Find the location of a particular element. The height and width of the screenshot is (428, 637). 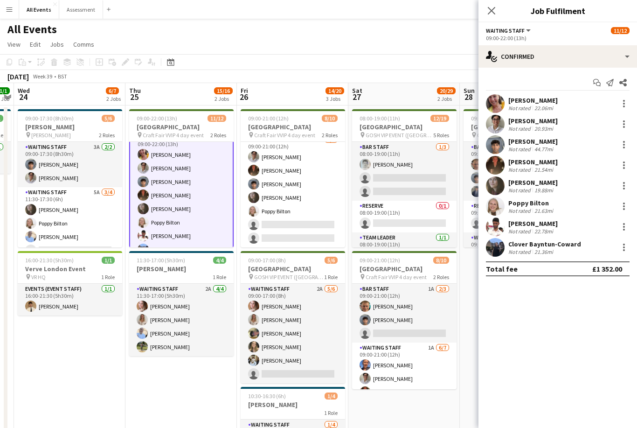

app-card-role: Waiting Staff2A7/709:00-21:00 (12h) is located at coordinates (516, 290).